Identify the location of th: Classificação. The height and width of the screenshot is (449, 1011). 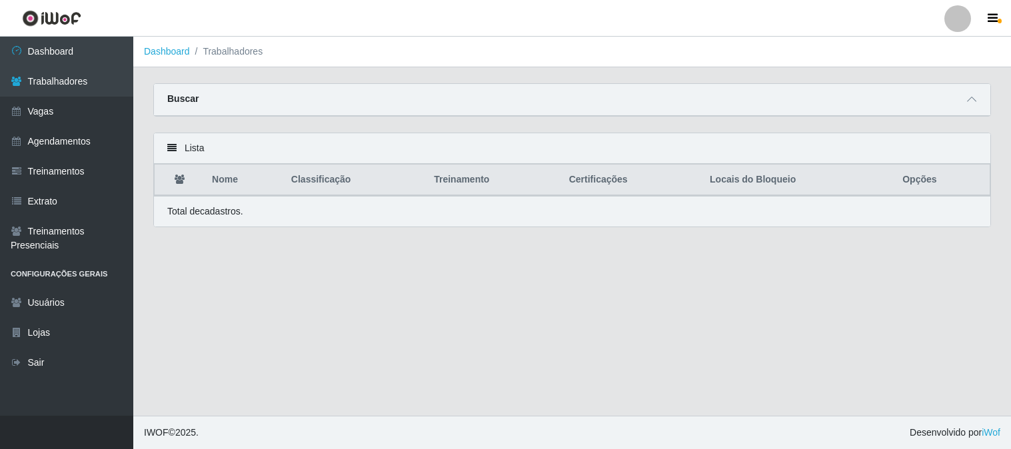
(355, 180).